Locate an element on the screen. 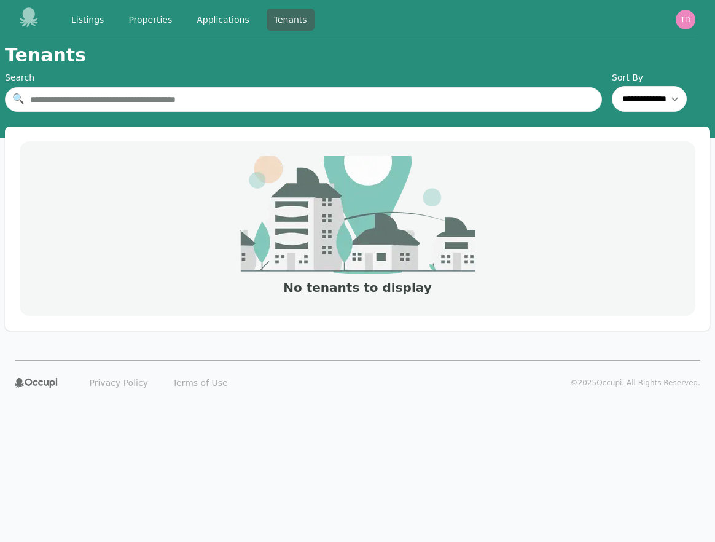 This screenshot has height=542, width=715. a: Listings is located at coordinates (87, 20).